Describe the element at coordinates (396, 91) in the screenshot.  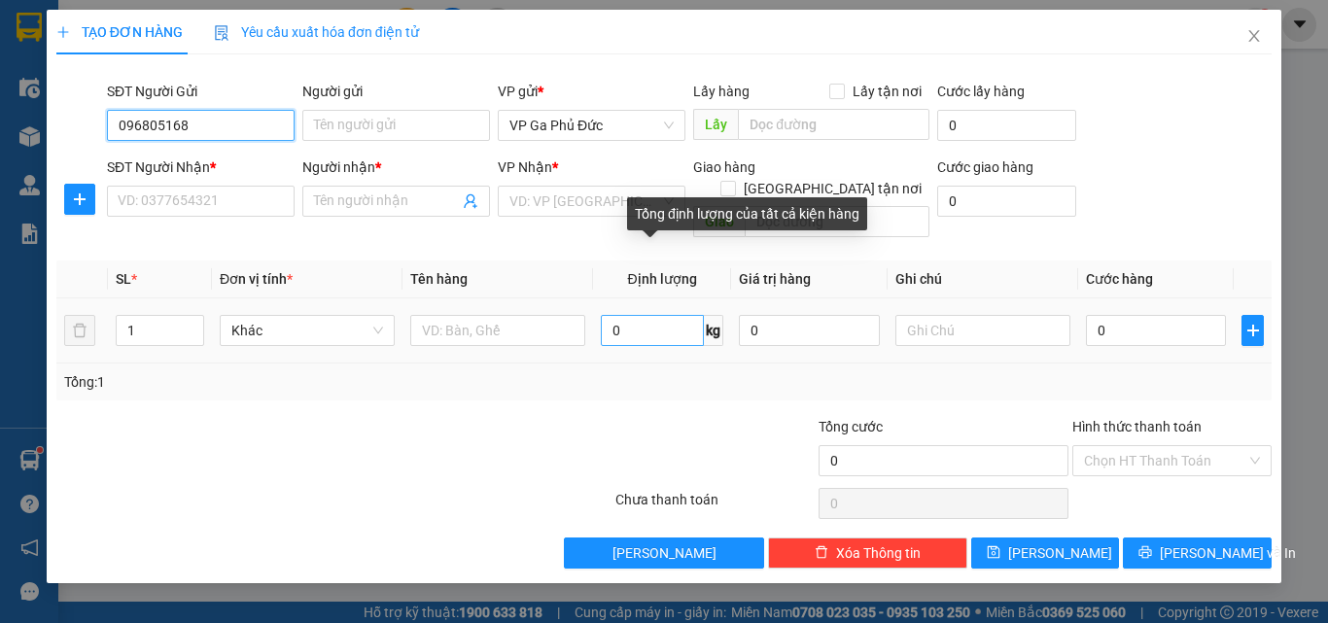
I see `div: Người gửi` at that location.